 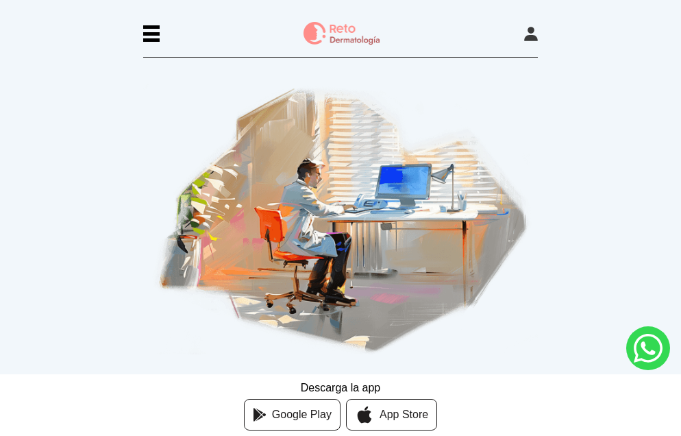 What do you see at coordinates (341, 385) in the screenshot?
I see `div: Descarga la app` at bounding box center [341, 385].